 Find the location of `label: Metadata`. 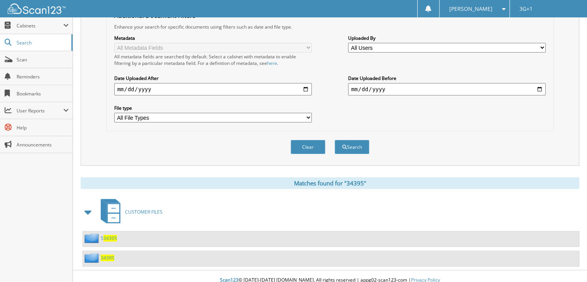

label: Metadata is located at coordinates (213, 38).